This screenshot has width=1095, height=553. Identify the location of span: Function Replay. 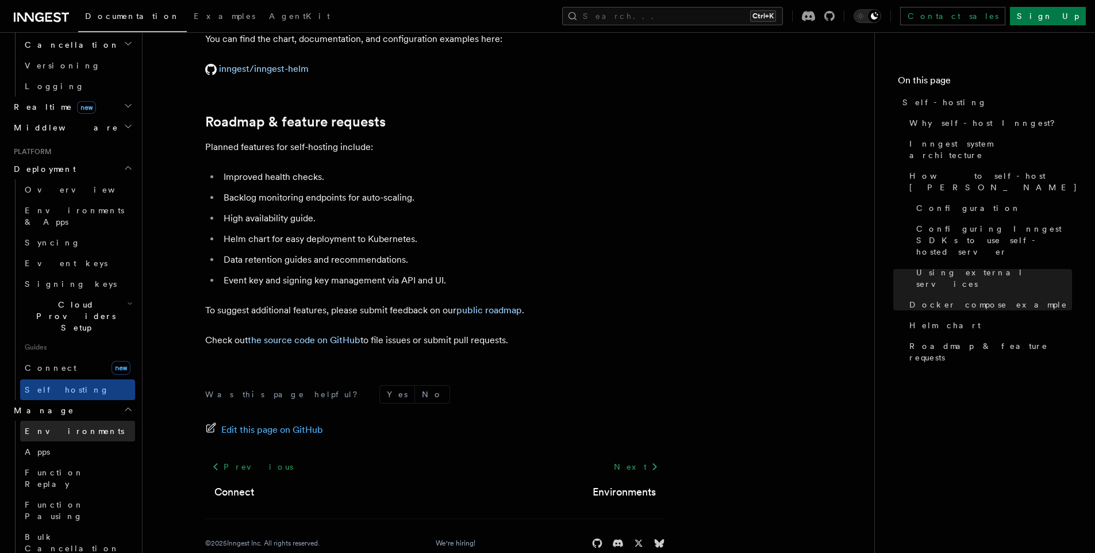
(54, 478).